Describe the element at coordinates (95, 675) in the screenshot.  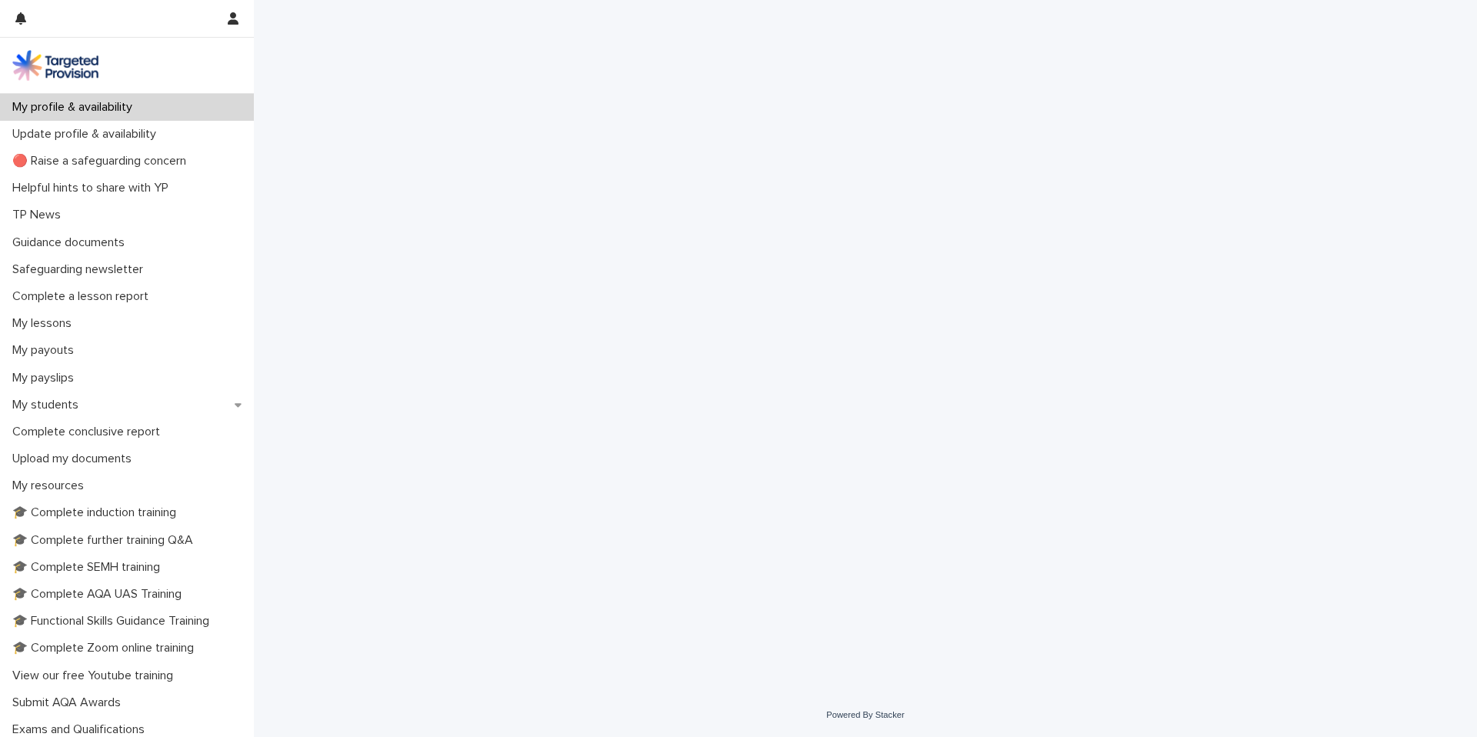
I see `p: View our free Youtube training` at that location.